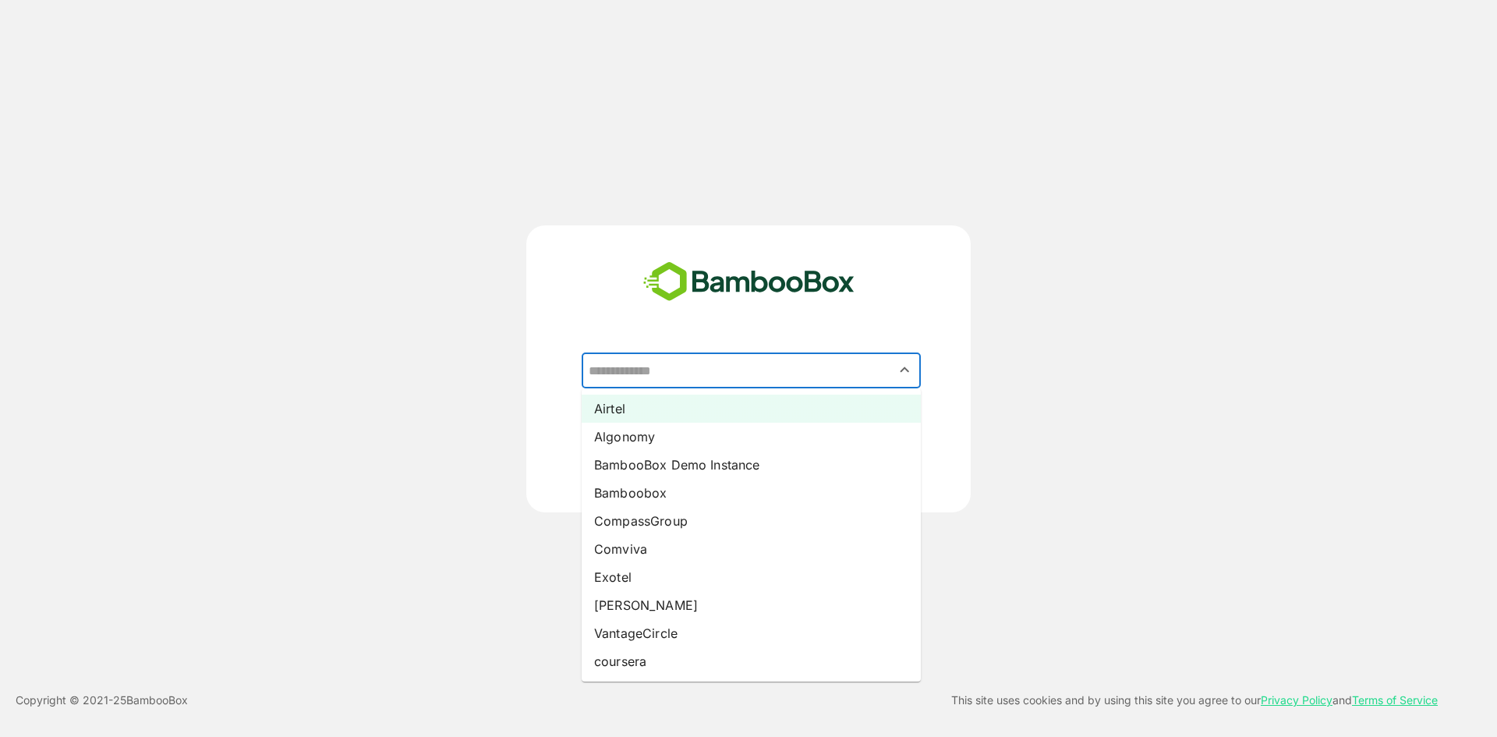 The width and height of the screenshot is (1497, 737). I want to click on li: Comviva, so click(751, 549).